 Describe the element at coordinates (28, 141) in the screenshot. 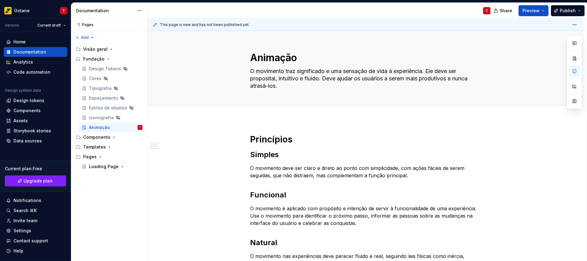

I see `div: Data sources` at that location.